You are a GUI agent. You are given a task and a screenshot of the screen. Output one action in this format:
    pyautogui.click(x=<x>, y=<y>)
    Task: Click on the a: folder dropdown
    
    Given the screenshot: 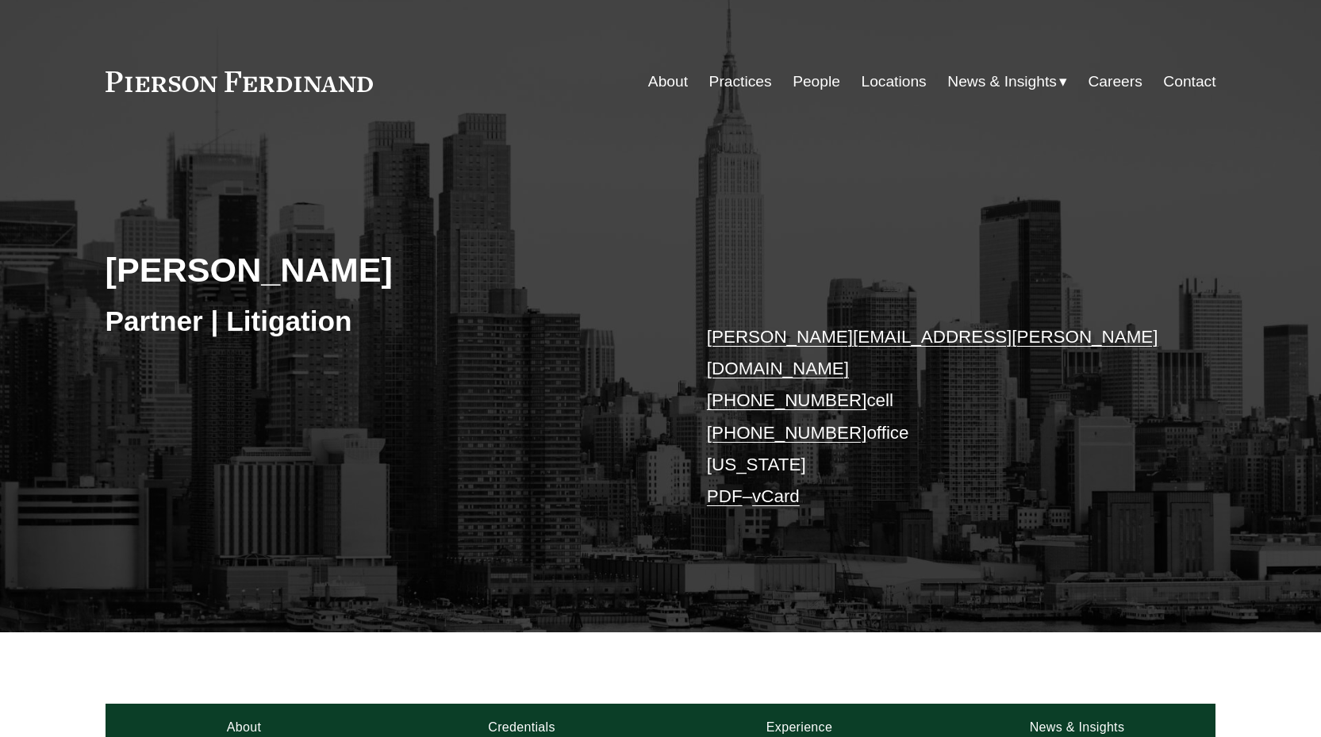 What is the action you would take?
    pyautogui.click(x=1007, y=82)
    